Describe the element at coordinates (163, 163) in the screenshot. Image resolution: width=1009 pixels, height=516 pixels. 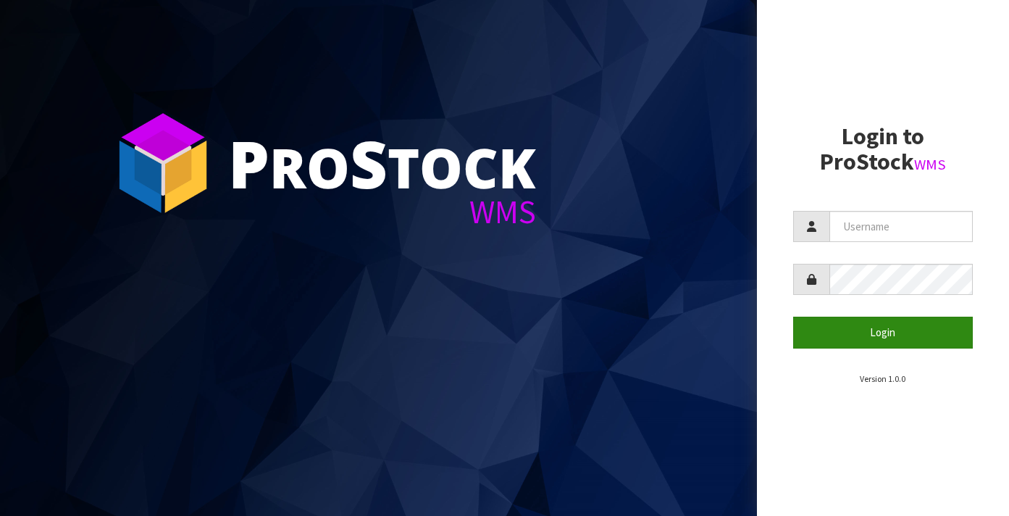
I see `img: ProStock Cube` at that location.